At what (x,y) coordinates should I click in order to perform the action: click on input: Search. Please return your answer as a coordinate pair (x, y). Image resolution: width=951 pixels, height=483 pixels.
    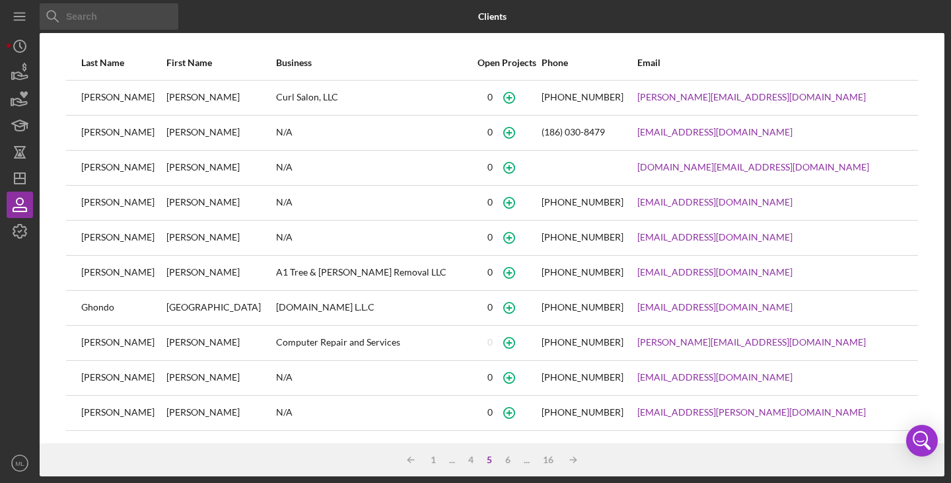
    Looking at the image, I should click on (109, 17).